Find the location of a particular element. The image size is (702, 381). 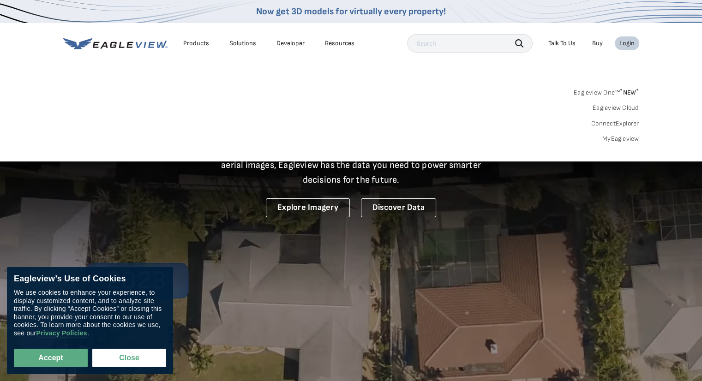

a: Discover Data is located at coordinates (398, 208).